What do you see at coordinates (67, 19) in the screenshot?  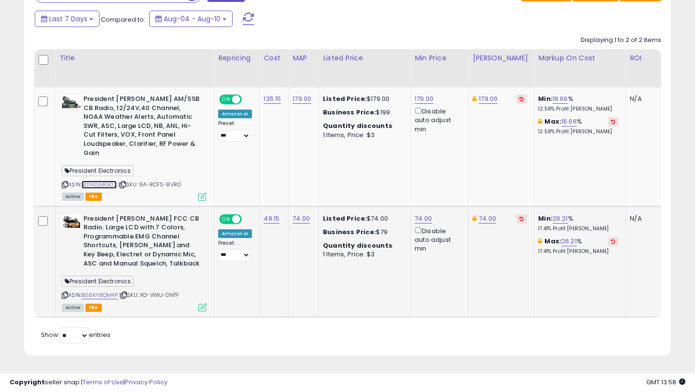 I see `button: Last 7 Days` at bounding box center [67, 19].